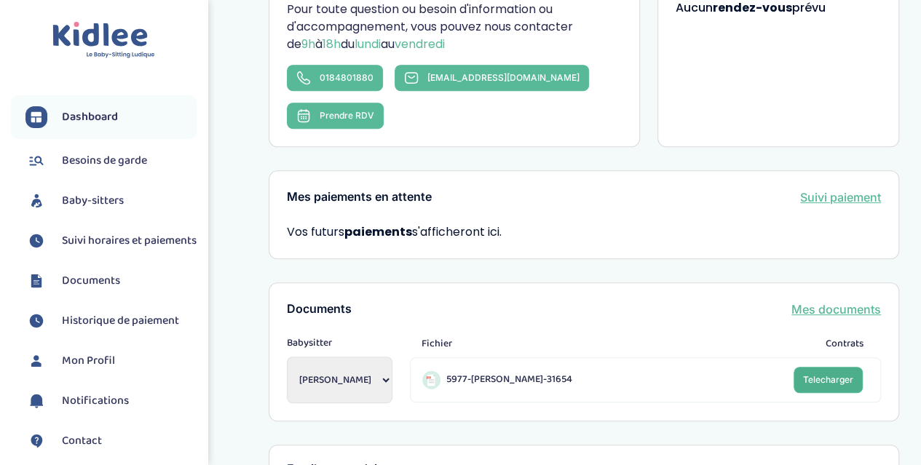 Image resolution: width=921 pixels, height=465 pixels. What do you see at coordinates (437, 344) in the screenshot?
I see `span: Fichier` at bounding box center [437, 344].